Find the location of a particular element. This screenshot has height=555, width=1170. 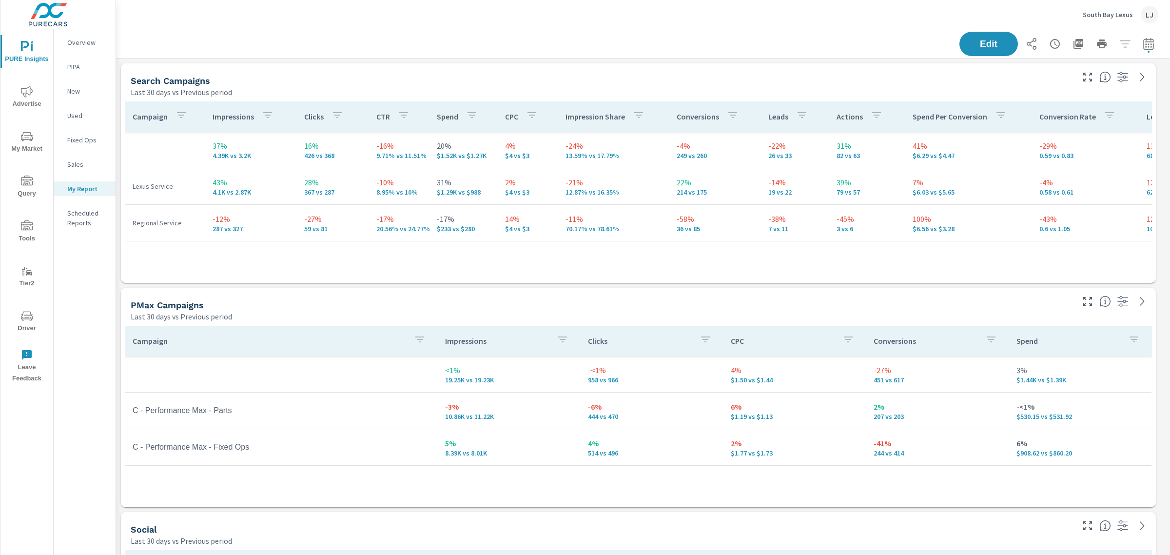

p: 7% is located at coordinates (968, 182).